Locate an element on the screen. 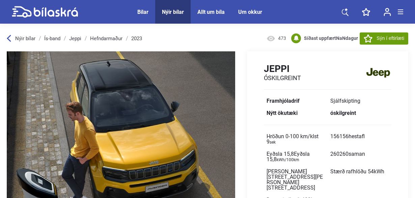 The height and width of the screenshot is (198, 415). a: Ís-band is located at coordinates (52, 38).